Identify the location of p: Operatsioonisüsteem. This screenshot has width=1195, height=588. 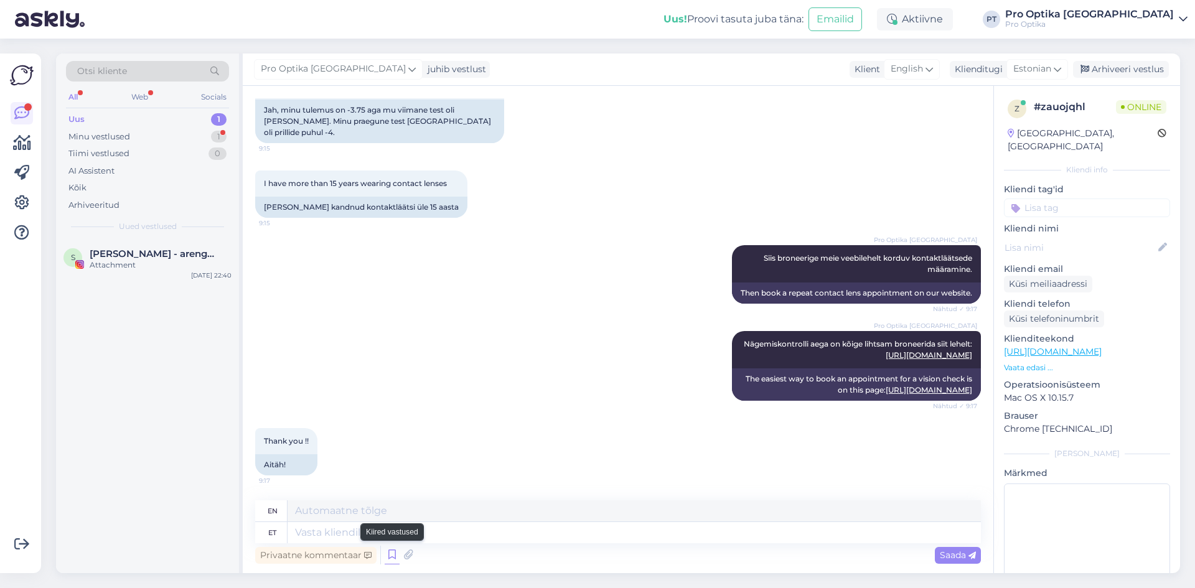
(1087, 385).